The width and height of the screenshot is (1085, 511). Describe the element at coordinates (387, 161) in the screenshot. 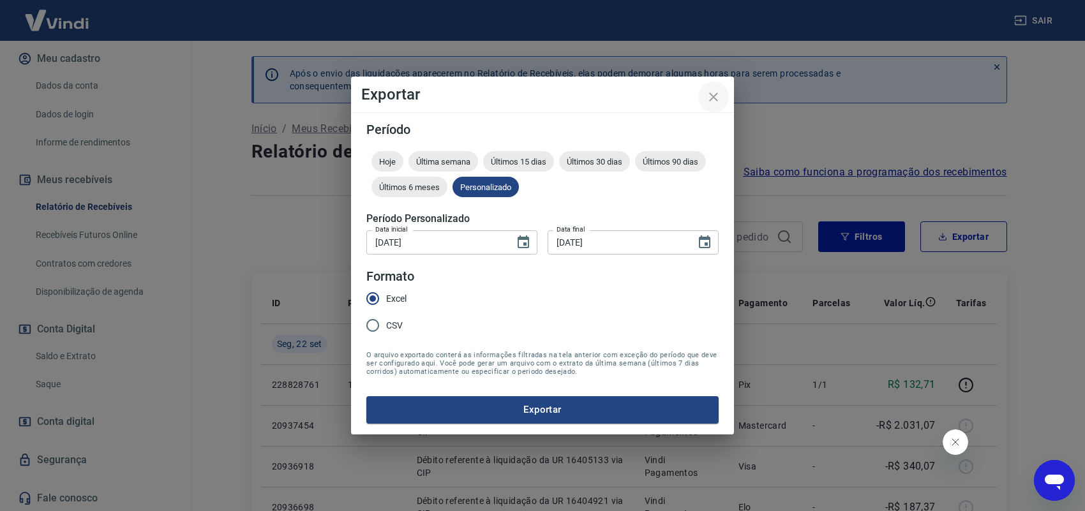

I see `span: Hoje` at that location.